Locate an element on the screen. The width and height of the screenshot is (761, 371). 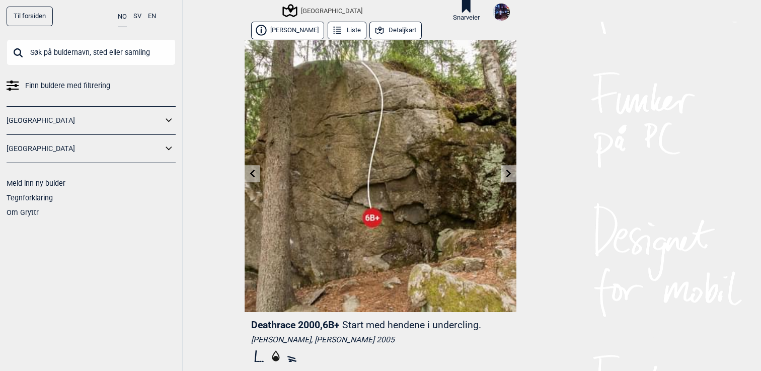
a: Meld inn ny bulder is located at coordinates (36, 183).